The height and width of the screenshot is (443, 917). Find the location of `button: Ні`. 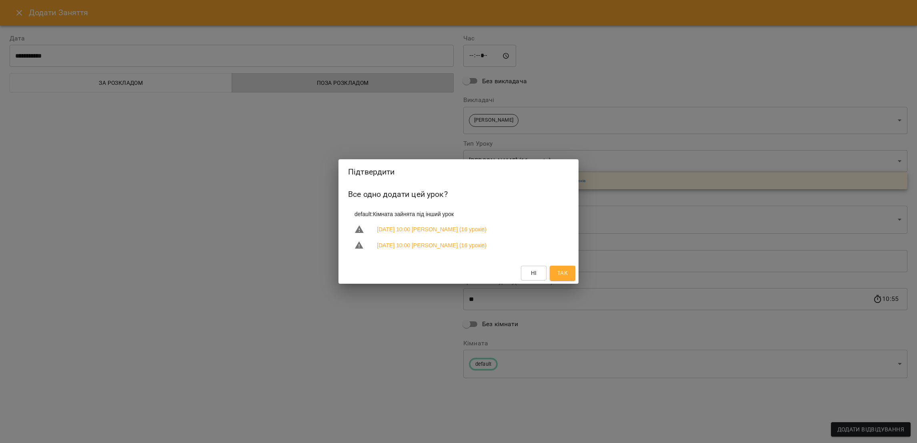

button: Ні is located at coordinates (534, 273).